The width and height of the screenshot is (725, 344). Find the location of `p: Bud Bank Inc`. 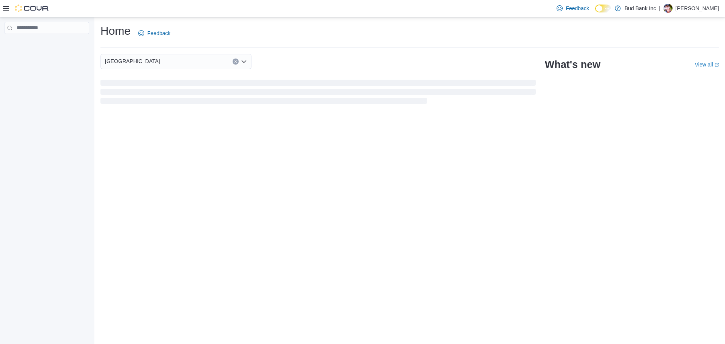

p: Bud Bank Inc is located at coordinates (640, 8).